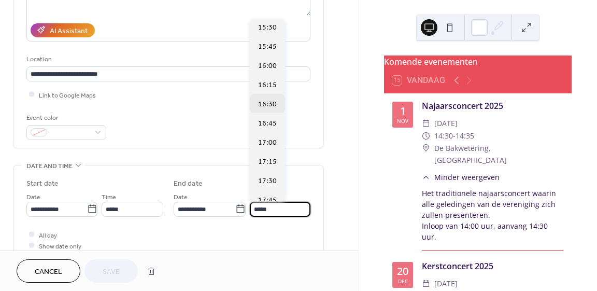 The width and height of the screenshot is (597, 291). I want to click on div: nov, so click(403, 121).